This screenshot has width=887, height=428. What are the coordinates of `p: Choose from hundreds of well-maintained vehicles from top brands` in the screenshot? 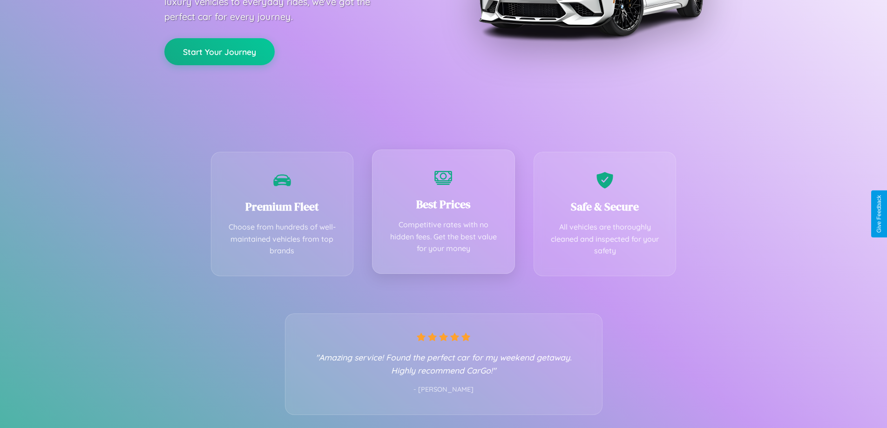 It's located at (282, 239).